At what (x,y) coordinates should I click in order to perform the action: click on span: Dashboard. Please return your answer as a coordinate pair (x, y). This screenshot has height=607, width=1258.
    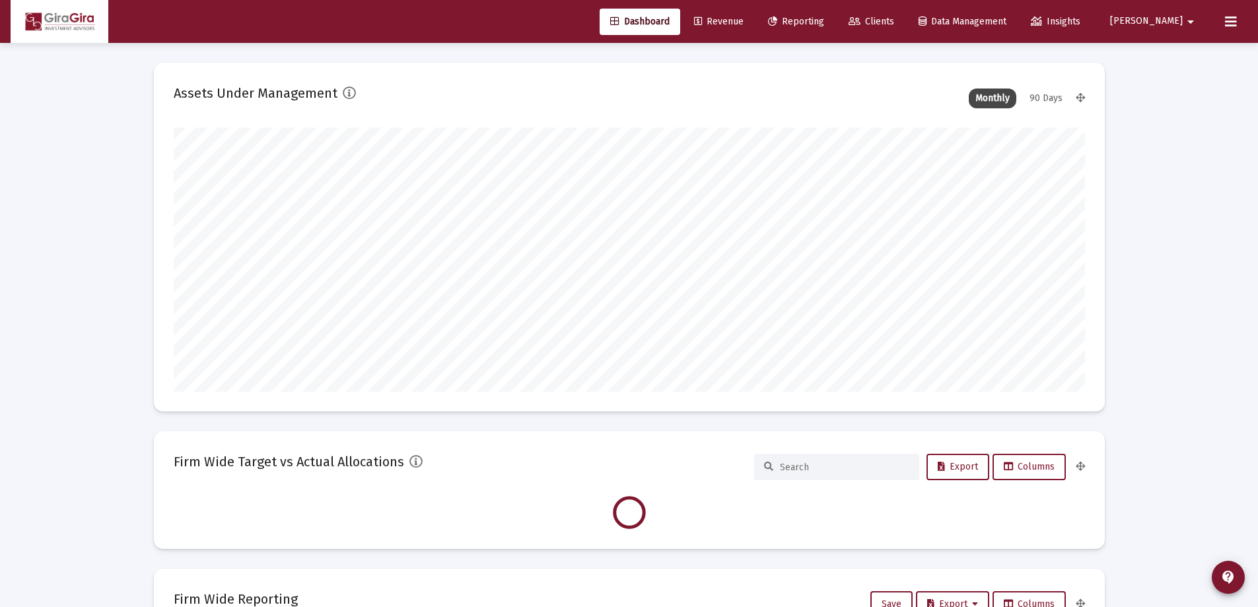
    Looking at the image, I should click on (640, 21).